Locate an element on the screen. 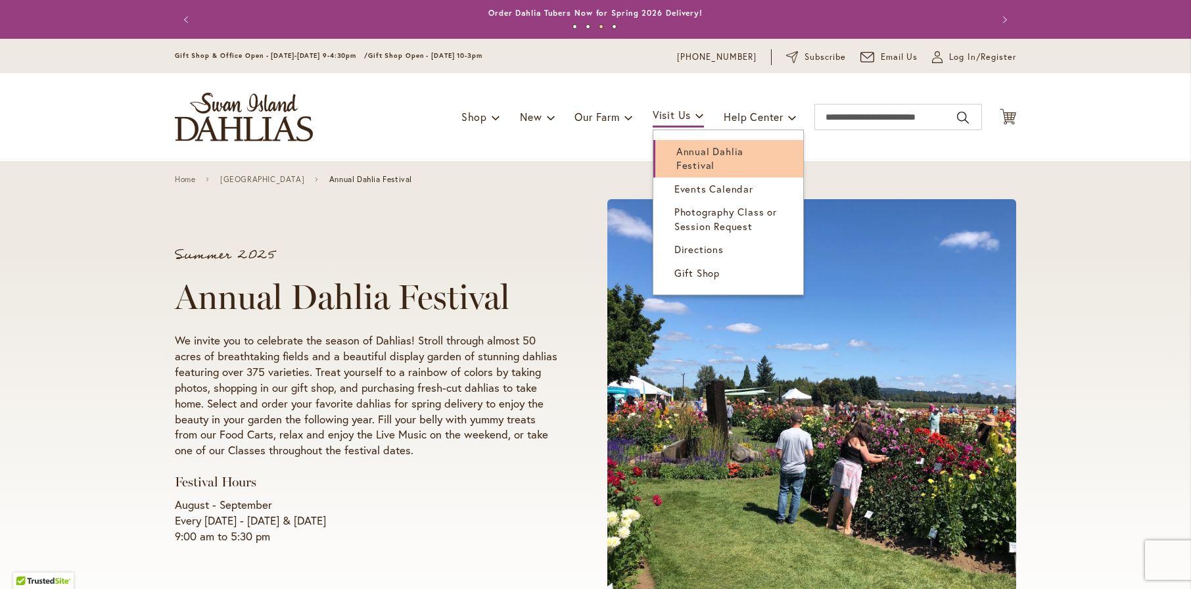  a: Subscribe is located at coordinates (816, 57).